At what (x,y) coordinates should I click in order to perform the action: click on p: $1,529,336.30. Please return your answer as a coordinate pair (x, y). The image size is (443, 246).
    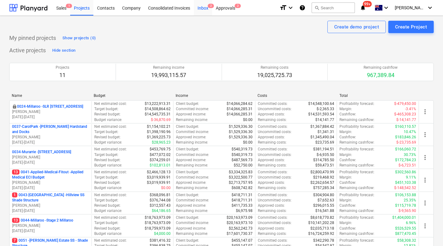
    Looking at the image, I should click on (240, 132).